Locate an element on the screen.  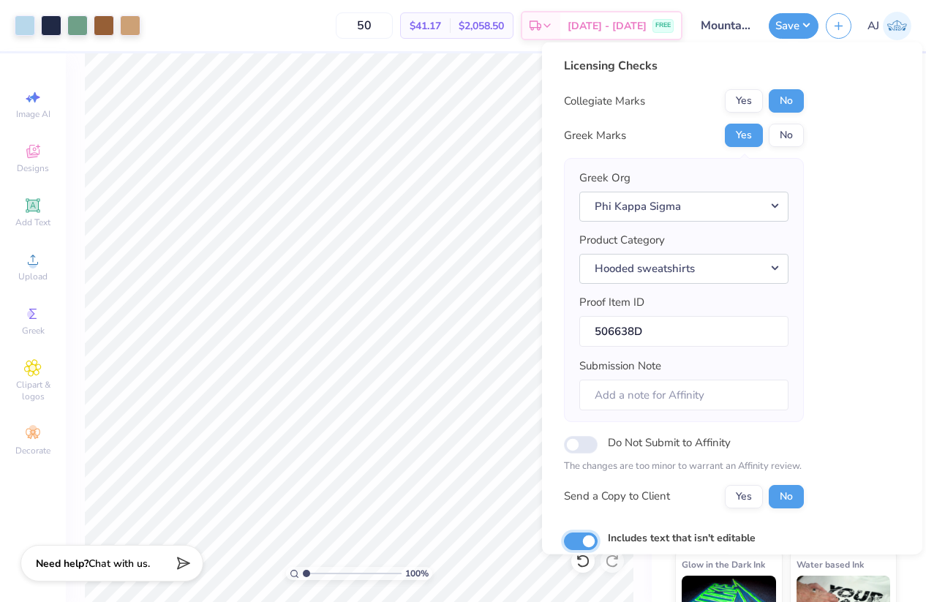
span: Upload is located at coordinates (33, 277).